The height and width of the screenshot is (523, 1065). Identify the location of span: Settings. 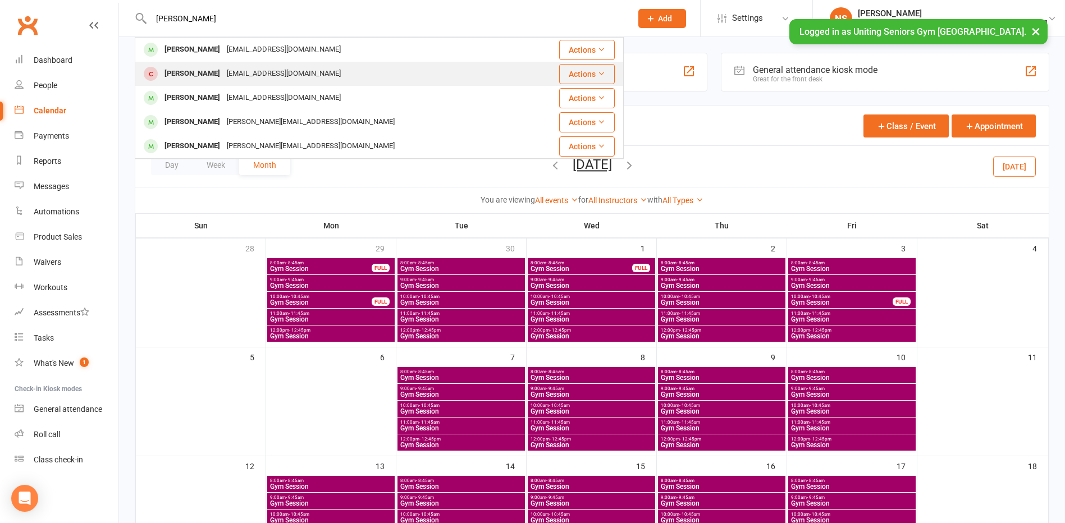
(747, 18).